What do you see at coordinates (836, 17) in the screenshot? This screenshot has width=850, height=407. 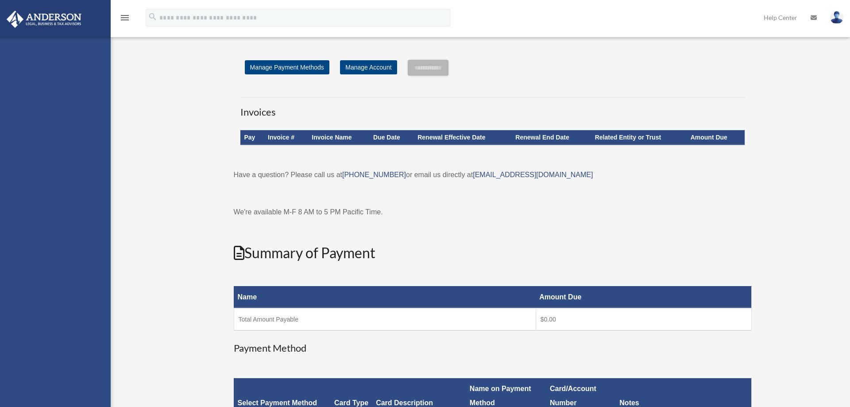 I see `img: User Pic` at bounding box center [836, 17].